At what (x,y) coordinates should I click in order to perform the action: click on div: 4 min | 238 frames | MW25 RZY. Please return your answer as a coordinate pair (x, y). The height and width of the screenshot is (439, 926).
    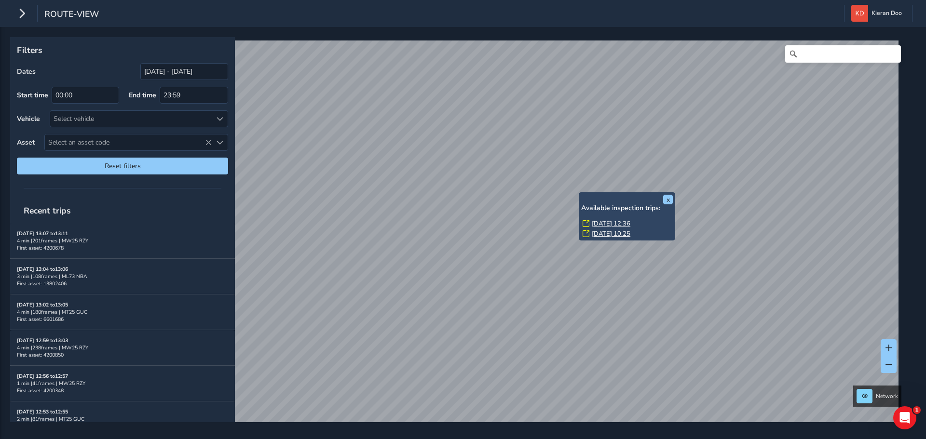
    Looking at the image, I should click on (122, 348).